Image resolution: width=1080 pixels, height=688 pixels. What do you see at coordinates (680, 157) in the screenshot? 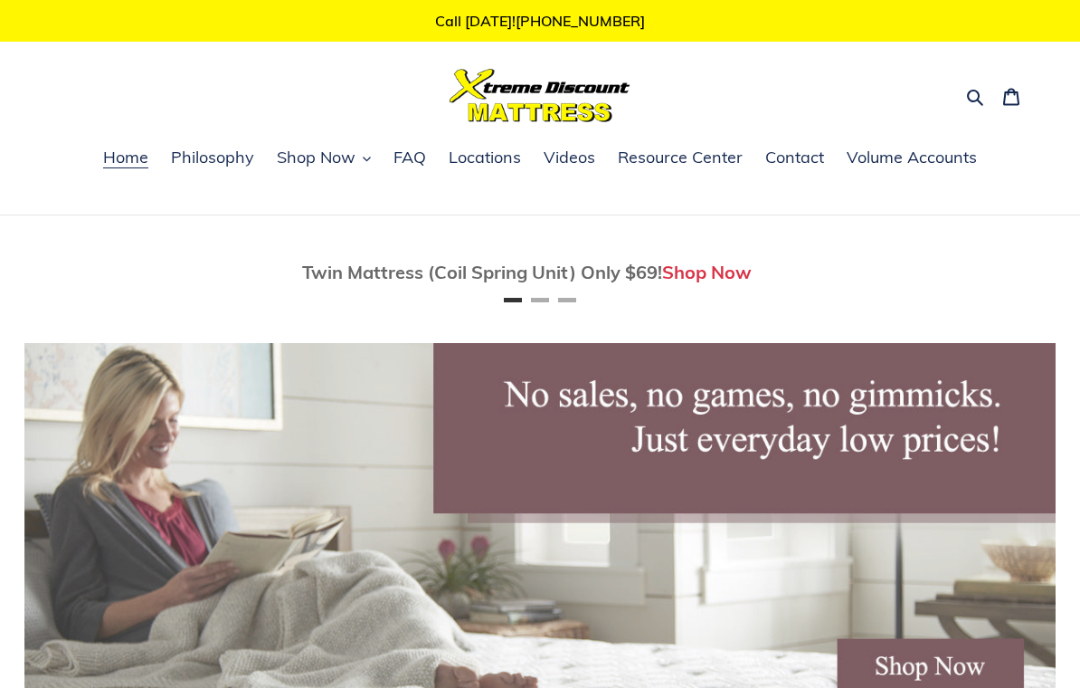
I see `span: Resource Center` at bounding box center [680, 157].